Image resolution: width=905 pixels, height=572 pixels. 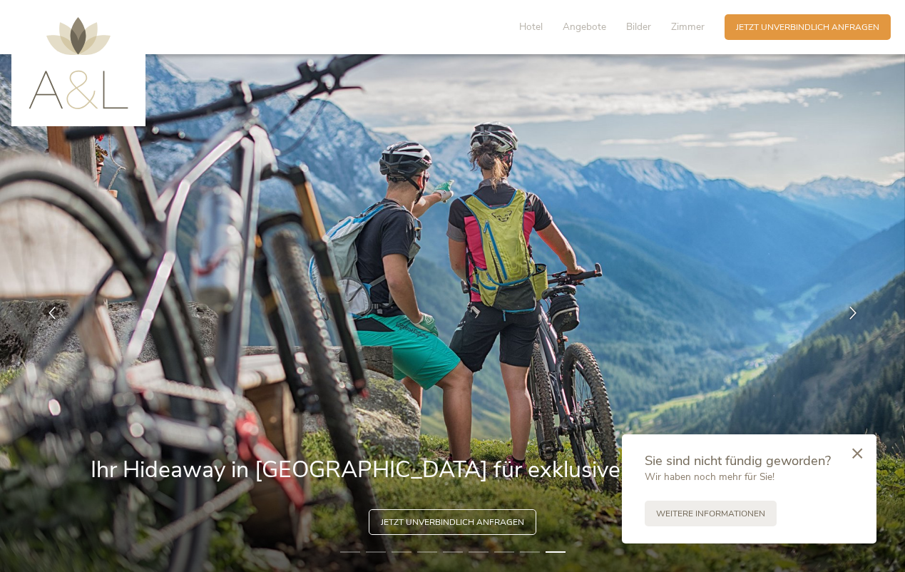 I want to click on span: Bilder, so click(x=638, y=26).